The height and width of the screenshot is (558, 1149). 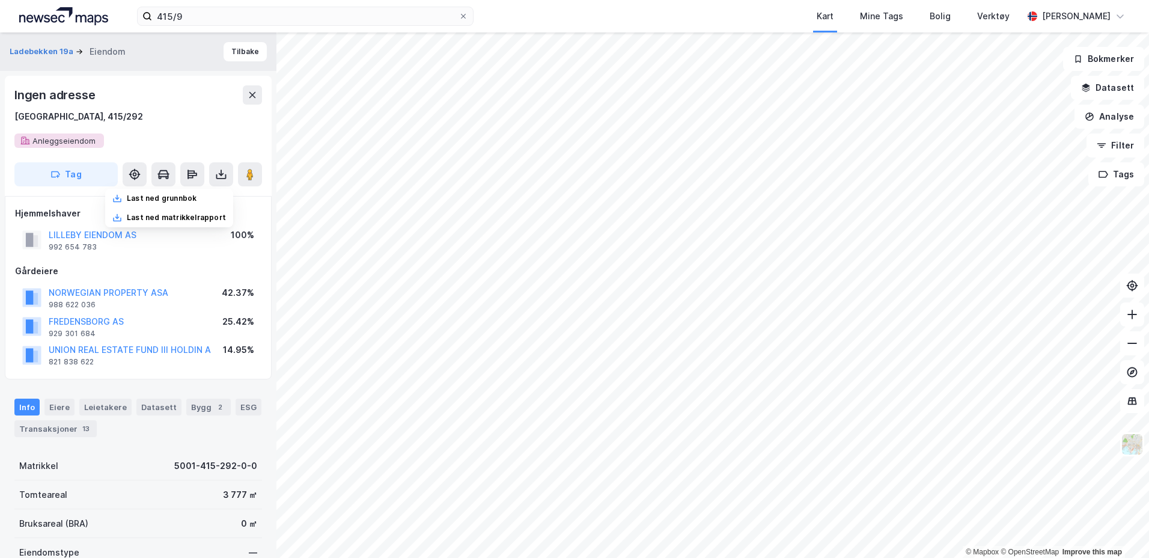 I want to click on div: 42.37%, so click(x=238, y=293).